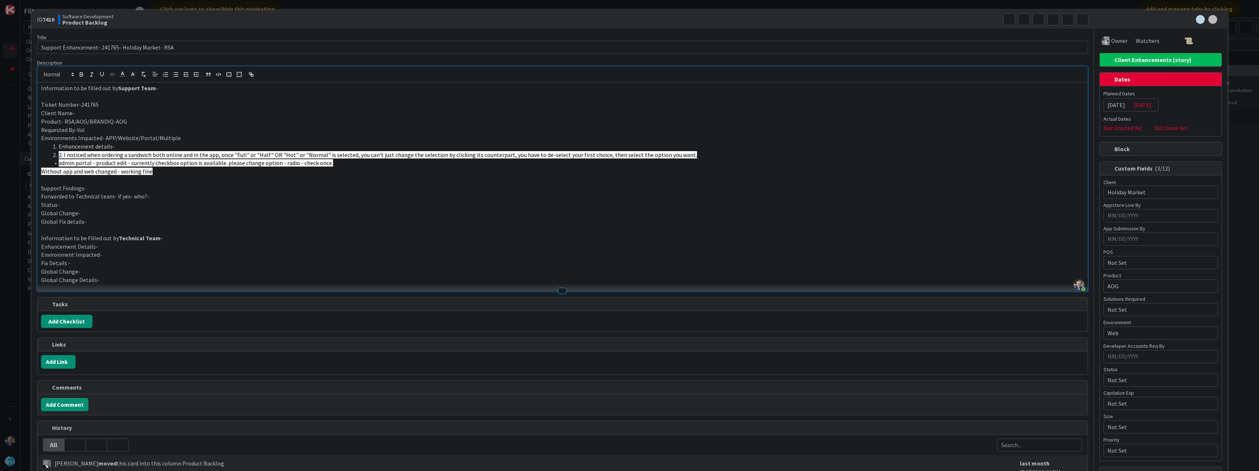  Describe the element at coordinates (67, 321) in the screenshot. I see `button: Add Checklist` at that location.